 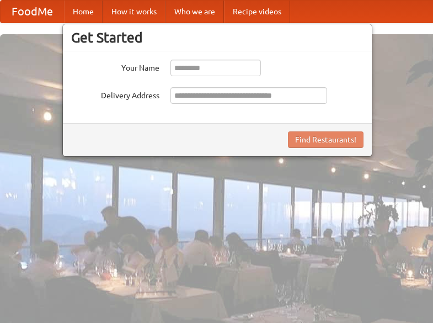 I want to click on a: Who we are, so click(x=195, y=12).